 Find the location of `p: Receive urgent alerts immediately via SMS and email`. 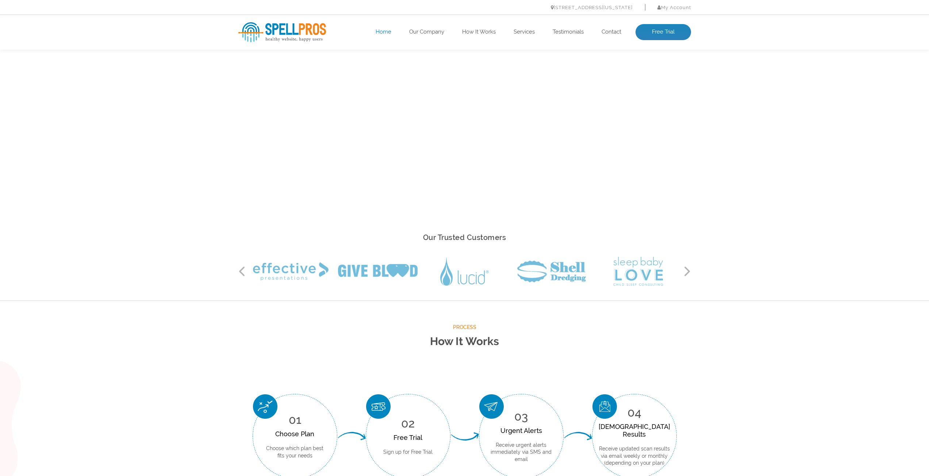

p: Receive urgent alerts immediately via SMS and email is located at coordinates (521, 453).